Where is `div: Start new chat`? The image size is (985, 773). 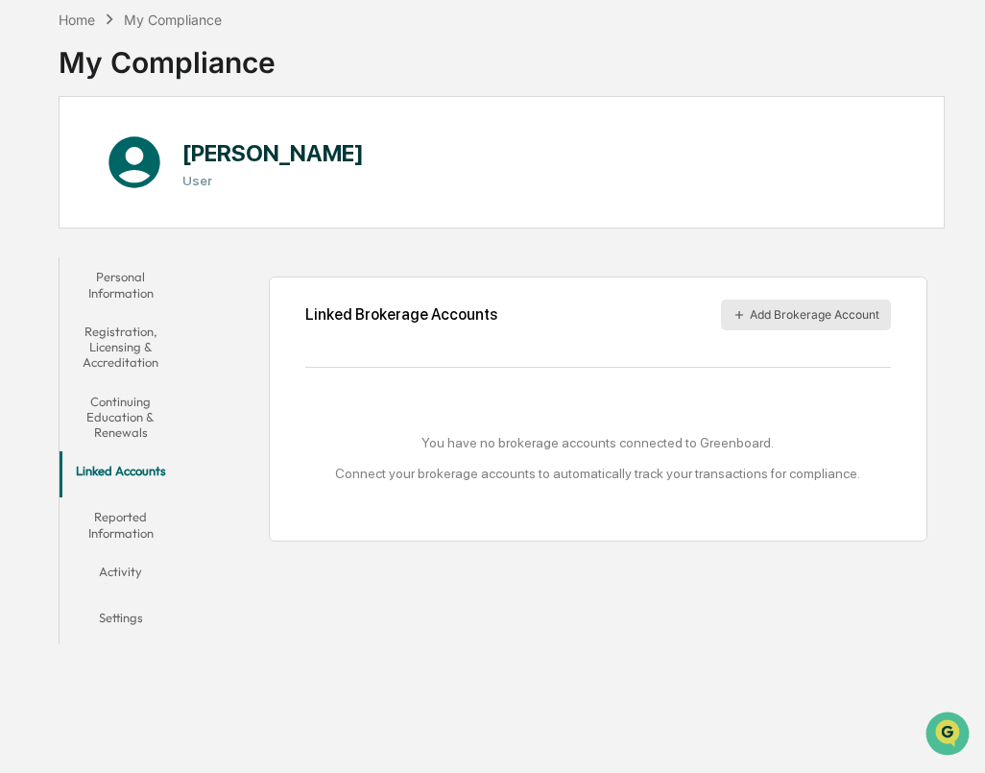 div: Start new chat is located at coordinates (190, 156).